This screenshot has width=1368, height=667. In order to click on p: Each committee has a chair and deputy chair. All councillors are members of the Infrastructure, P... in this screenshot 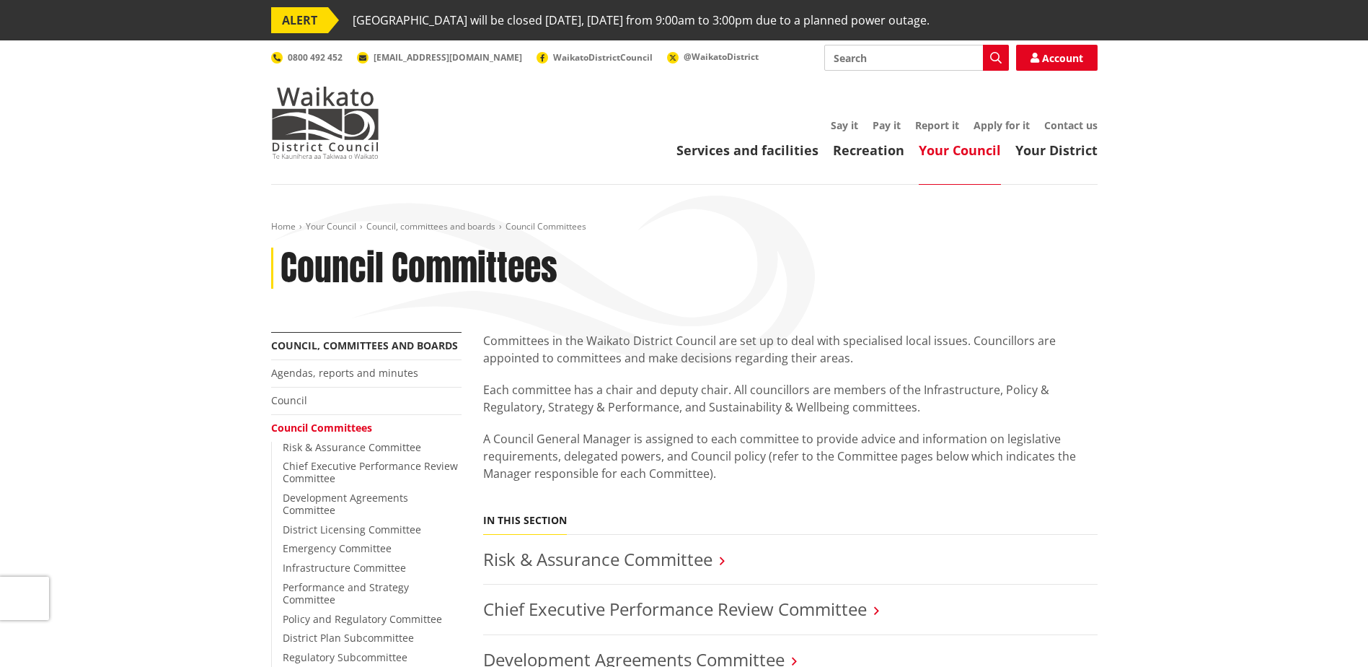, I will do `click(791, 398)`.